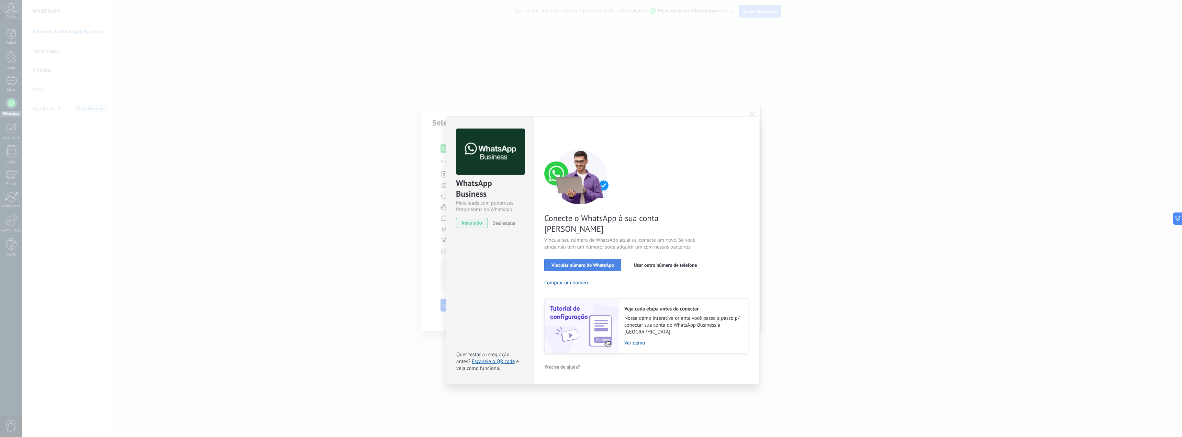  What do you see at coordinates (490, 189) in the screenshot?
I see `div: WhatsApp Business` at bounding box center [490, 189].